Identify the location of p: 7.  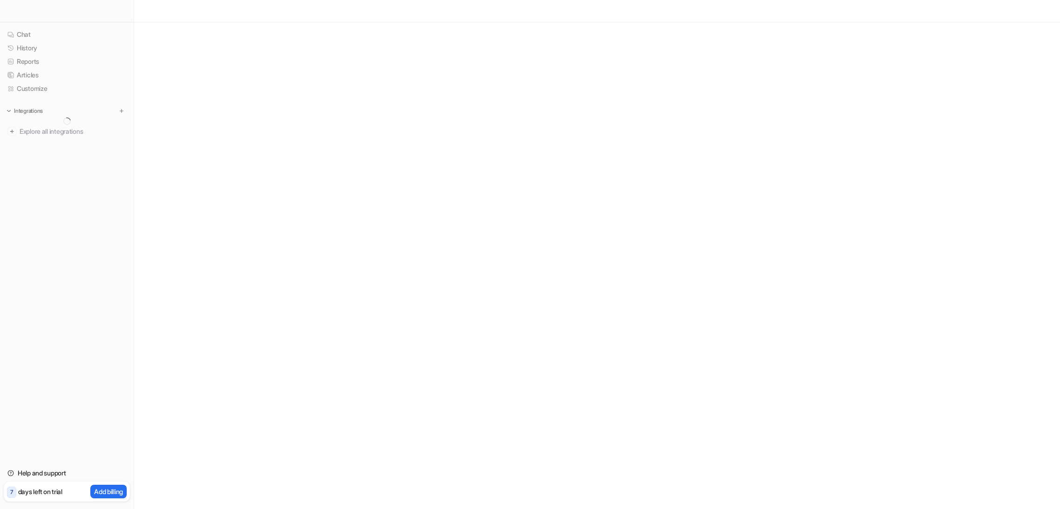
(12, 492).